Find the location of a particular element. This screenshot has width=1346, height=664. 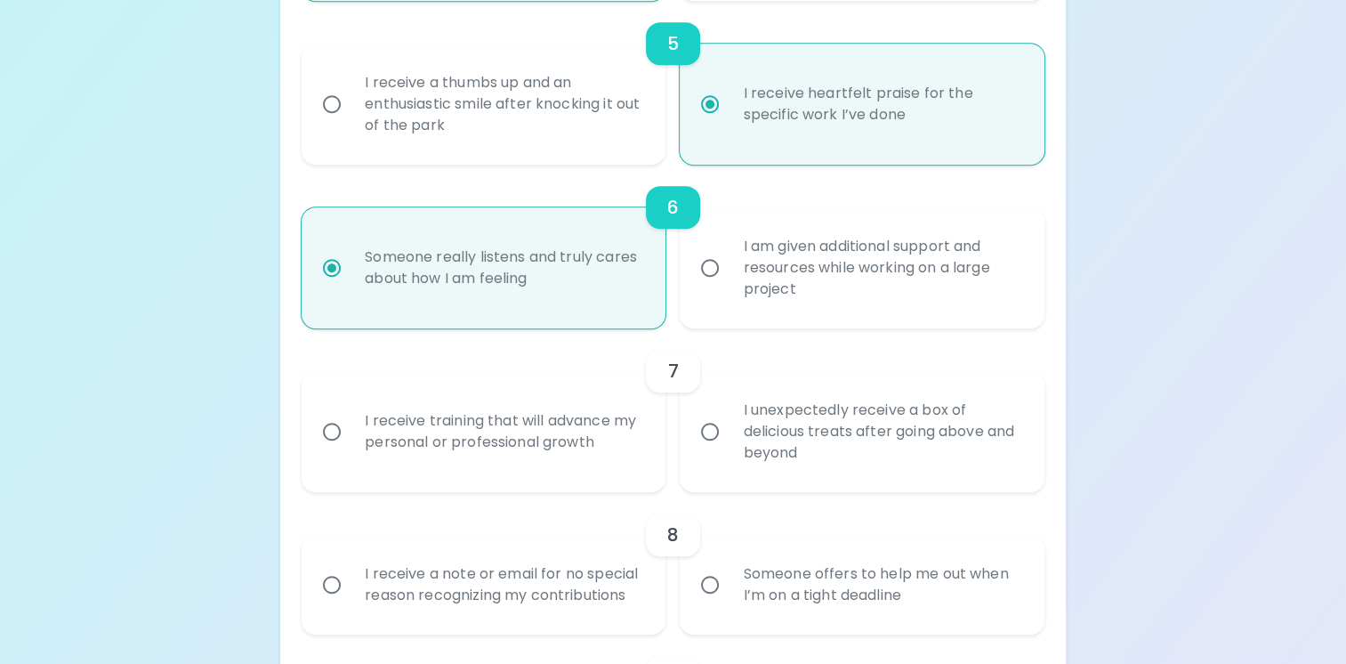

h6: 6 is located at coordinates (672, 207).